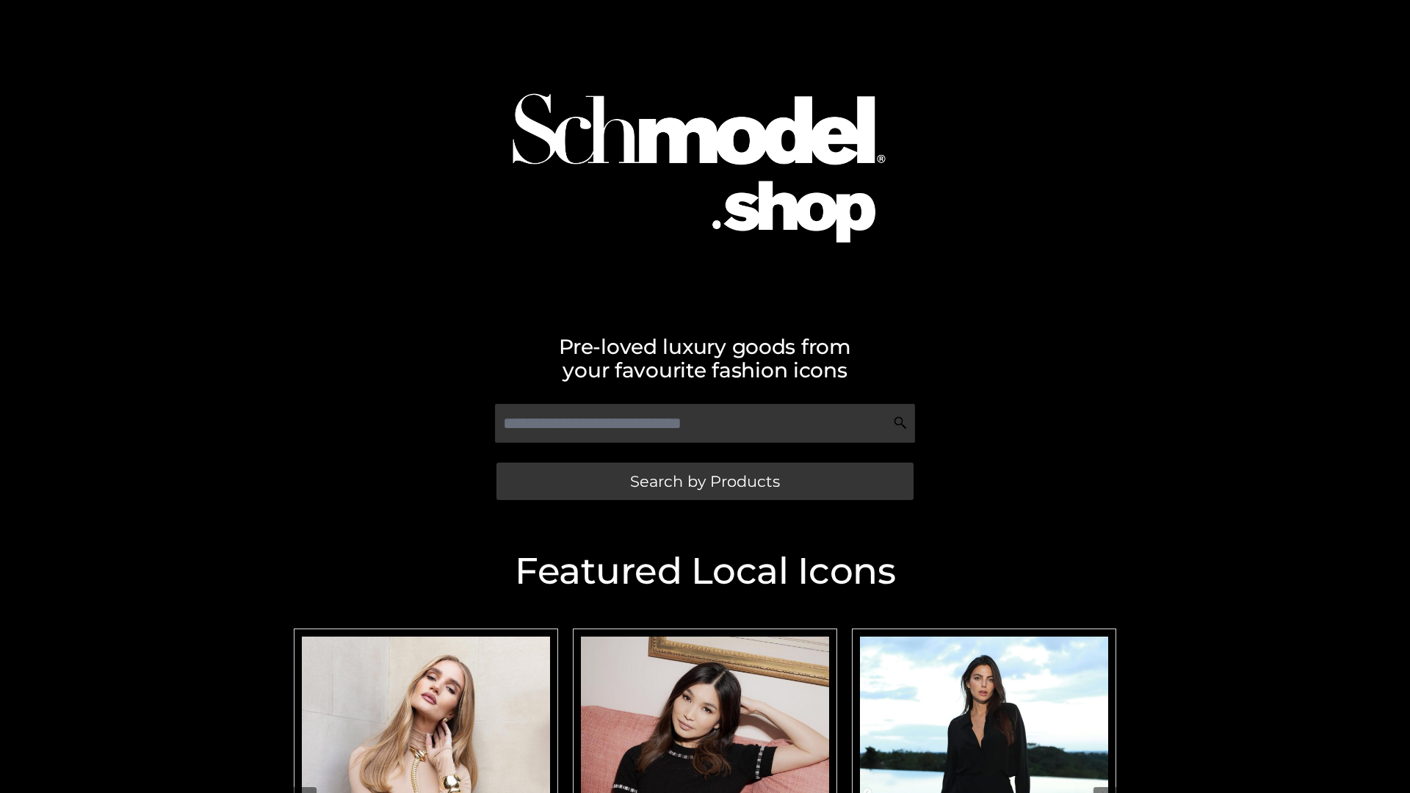 This screenshot has width=1410, height=793. Describe the element at coordinates (705, 481) in the screenshot. I see `a: Search by Products` at that location.